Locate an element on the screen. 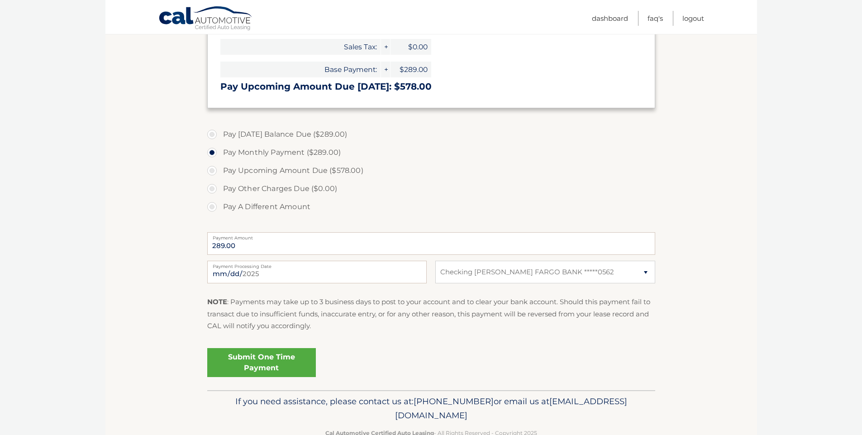 This screenshot has width=862, height=435. label: Payment Amount is located at coordinates (431, 236).